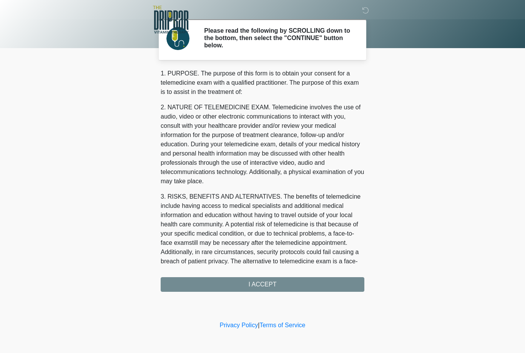 This screenshot has width=525, height=353. What do you see at coordinates (171, 20) in the screenshot?
I see `img: The DRIPBaR - Lubbock Logo` at bounding box center [171, 20].